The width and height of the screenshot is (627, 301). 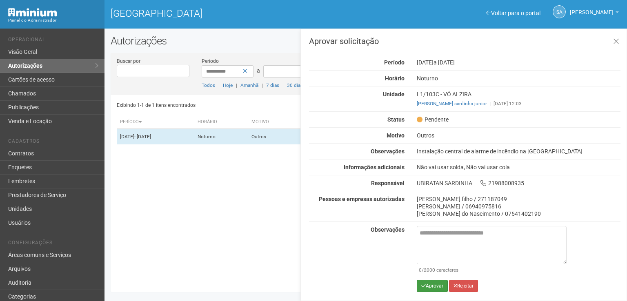 What do you see at coordinates (395, 62) in the screenshot?
I see `strong: Período` at bounding box center [395, 62].